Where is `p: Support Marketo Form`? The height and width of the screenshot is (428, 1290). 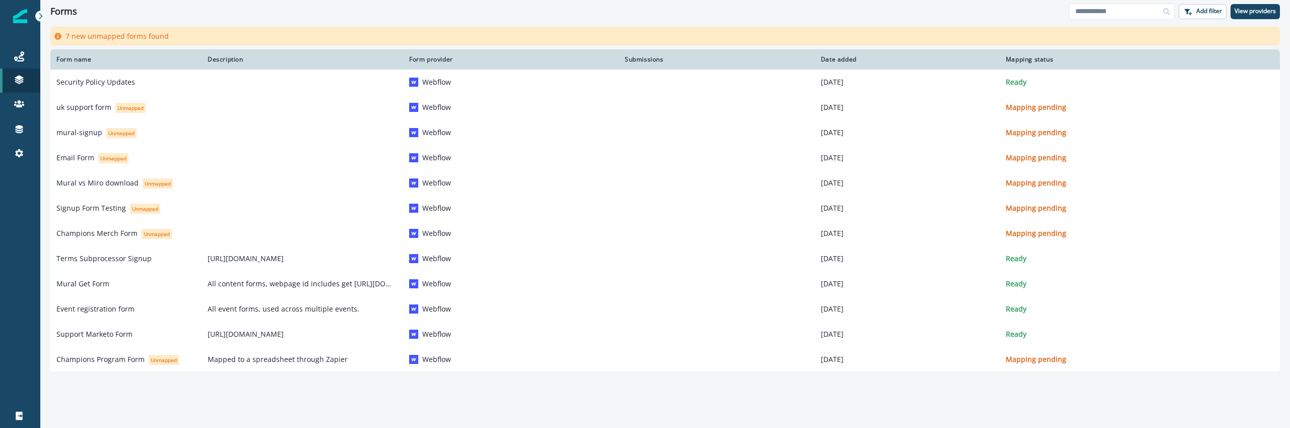 p: Support Marketo Form is located at coordinates (94, 334).